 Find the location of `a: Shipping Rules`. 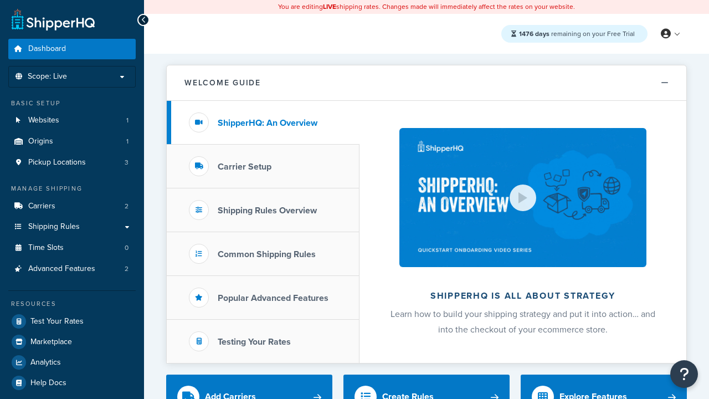

a: Shipping Rules is located at coordinates (72, 226).